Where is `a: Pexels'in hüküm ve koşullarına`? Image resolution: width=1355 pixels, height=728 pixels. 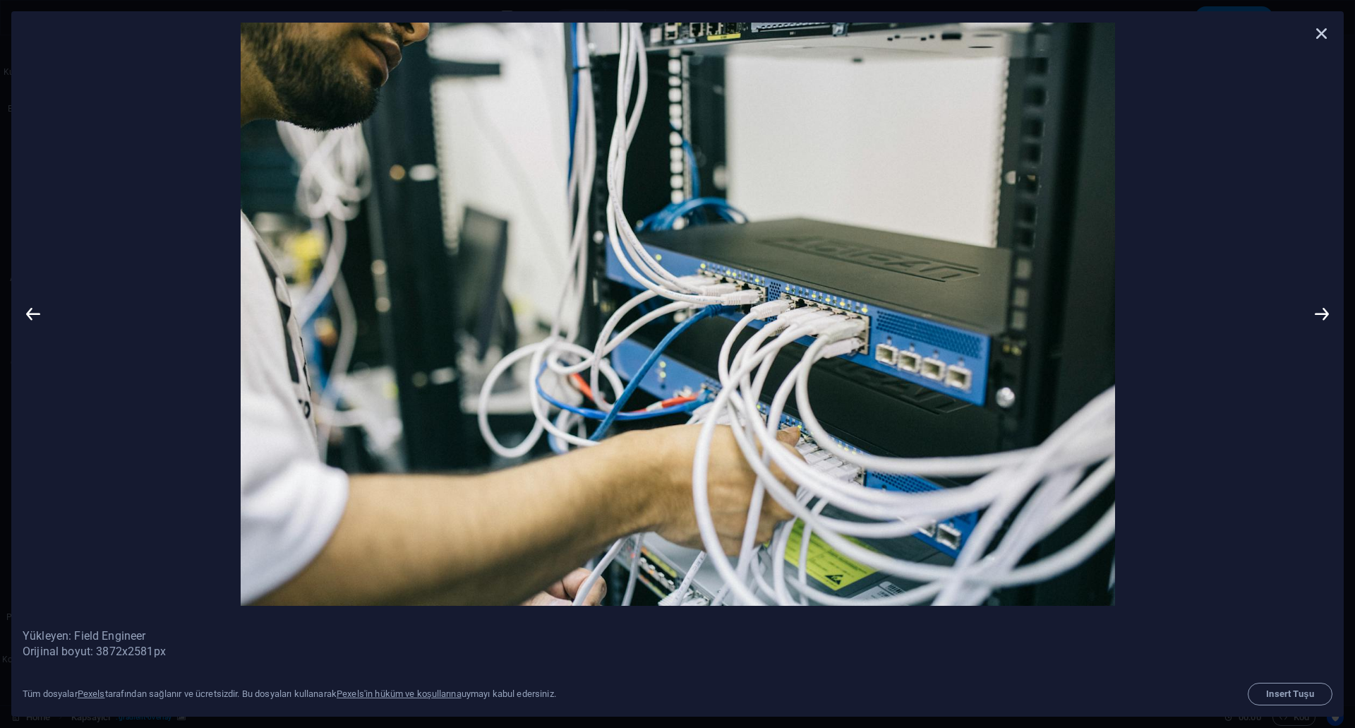 a: Pexels'in hüküm ve koşullarına is located at coordinates (399, 693).